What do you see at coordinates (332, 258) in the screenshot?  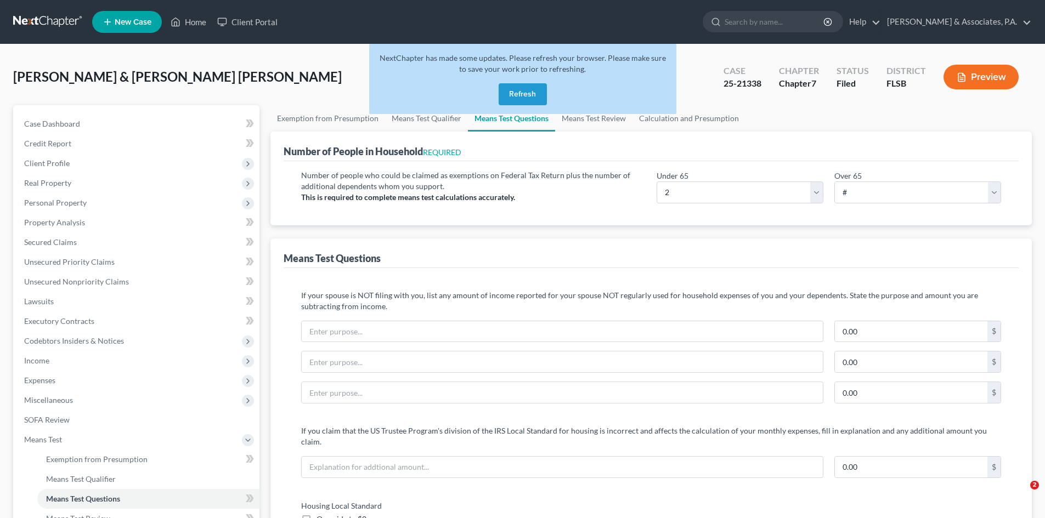 I see `div: Means Test Questions` at bounding box center [332, 258].